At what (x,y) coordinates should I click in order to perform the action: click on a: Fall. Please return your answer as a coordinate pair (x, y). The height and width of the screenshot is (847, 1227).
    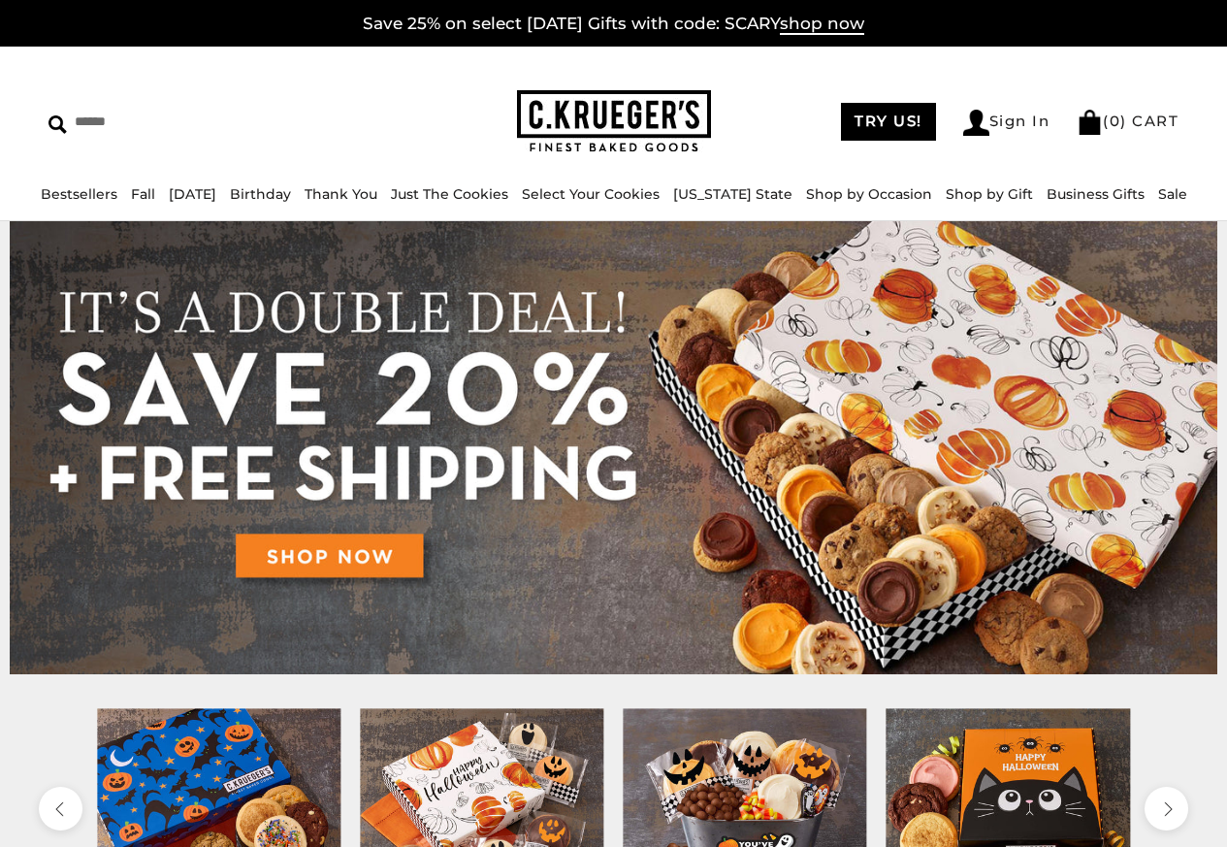
    Looking at the image, I should click on (143, 194).